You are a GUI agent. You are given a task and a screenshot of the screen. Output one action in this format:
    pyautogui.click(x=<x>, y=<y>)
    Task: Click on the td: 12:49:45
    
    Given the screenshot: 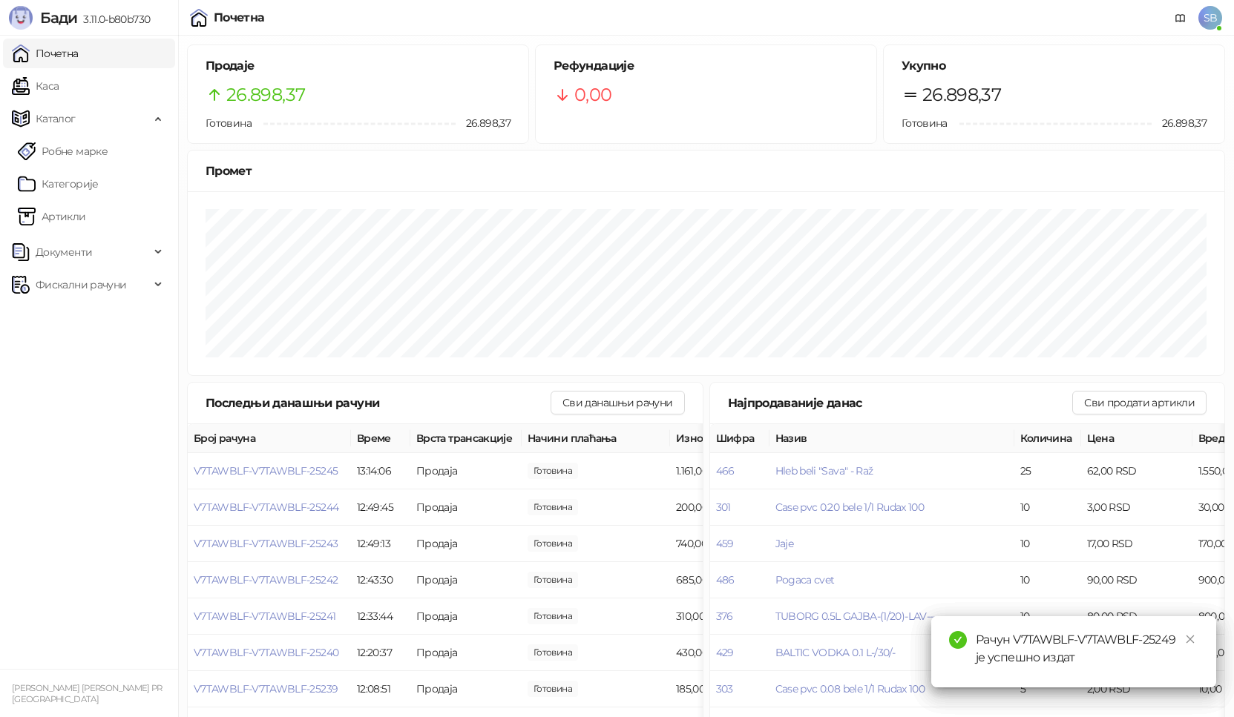 What is the action you would take?
    pyautogui.click(x=381, y=507)
    